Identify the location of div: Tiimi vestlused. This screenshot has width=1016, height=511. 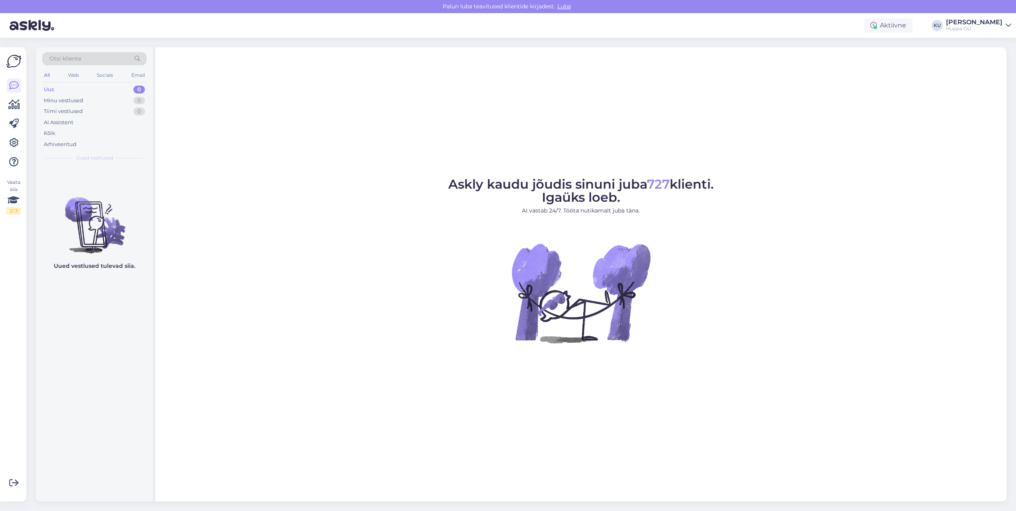
(63, 111).